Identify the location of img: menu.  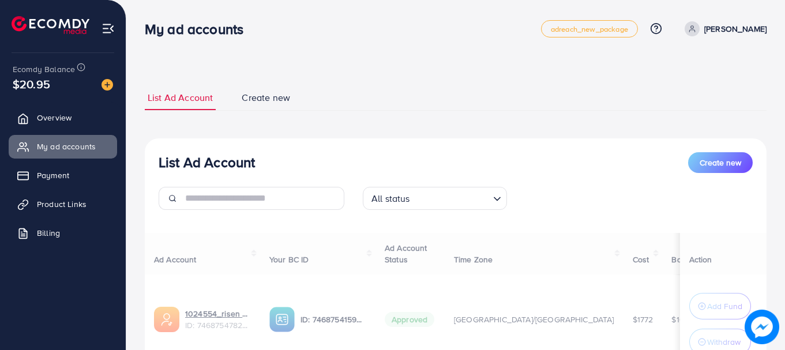
(108, 28).